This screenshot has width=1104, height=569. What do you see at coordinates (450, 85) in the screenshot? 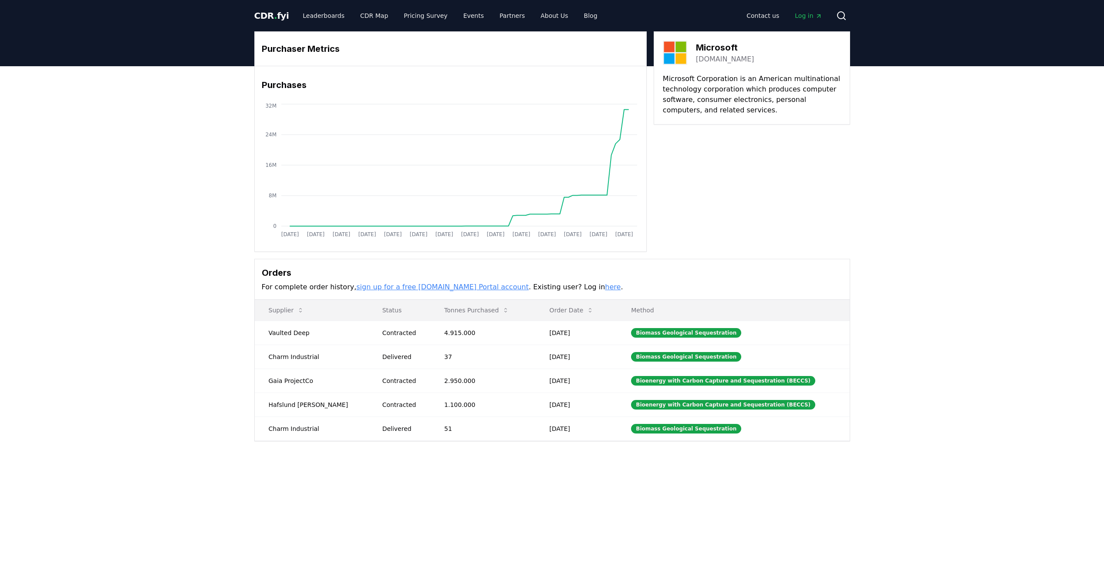
I see `h3: Purchases` at bounding box center [450, 85].